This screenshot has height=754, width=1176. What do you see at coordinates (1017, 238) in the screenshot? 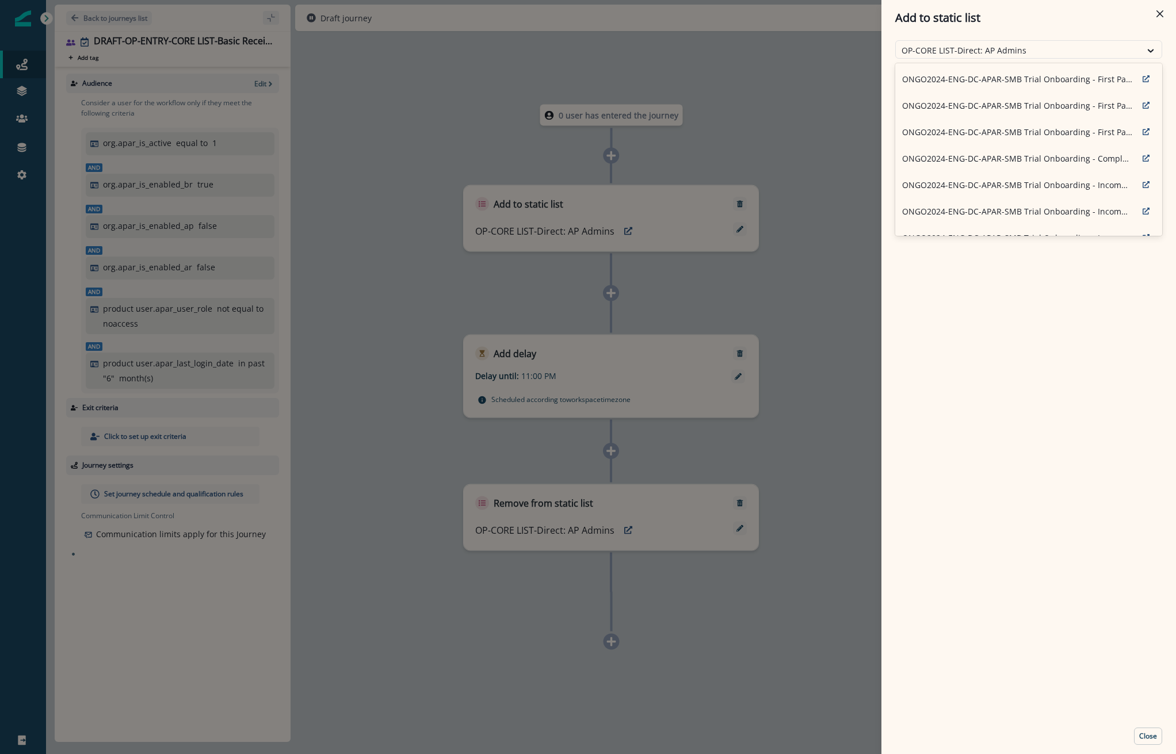
I see `p: ONGO2024-ENG-DC-APAR-SMB Trial Onboarding - Incomplete Core Steps 1` at bounding box center [1017, 238].